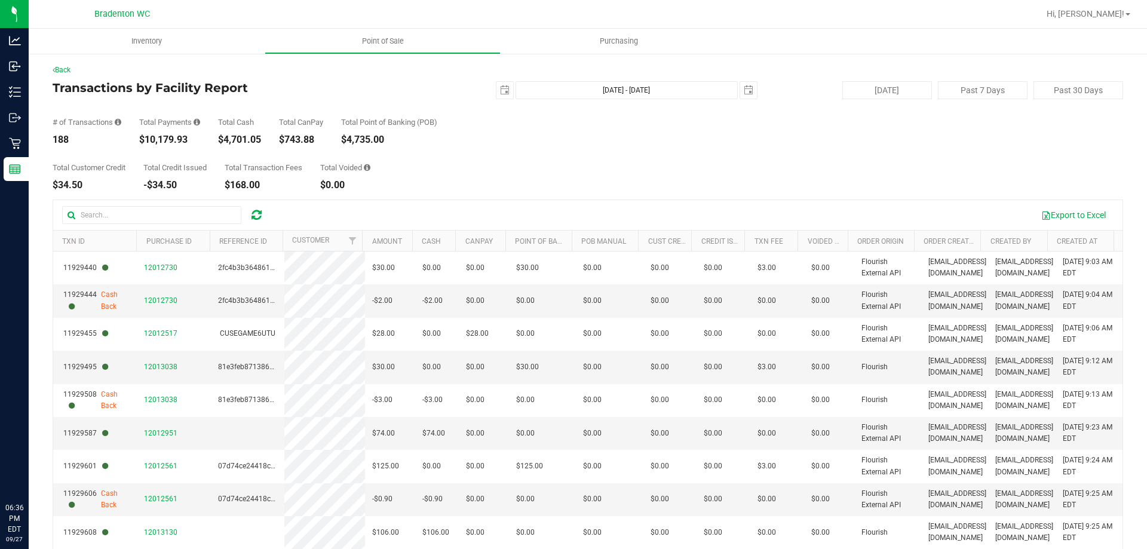 This screenshot has width=1147, height=549. Describe the element at coordinates (385, 532) in the screenshot. I see `span: $106.00` at that location.